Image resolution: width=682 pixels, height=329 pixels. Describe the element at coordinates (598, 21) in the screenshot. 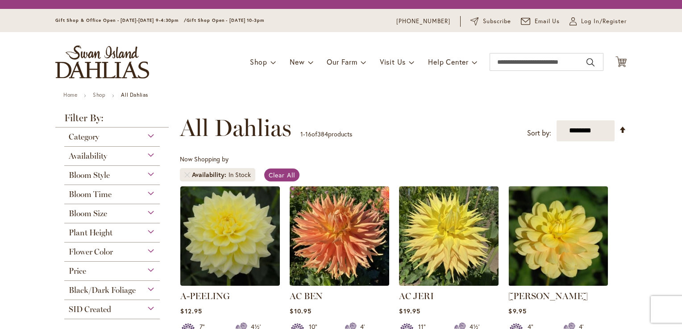

I see `a: Log In/Register` at that location.